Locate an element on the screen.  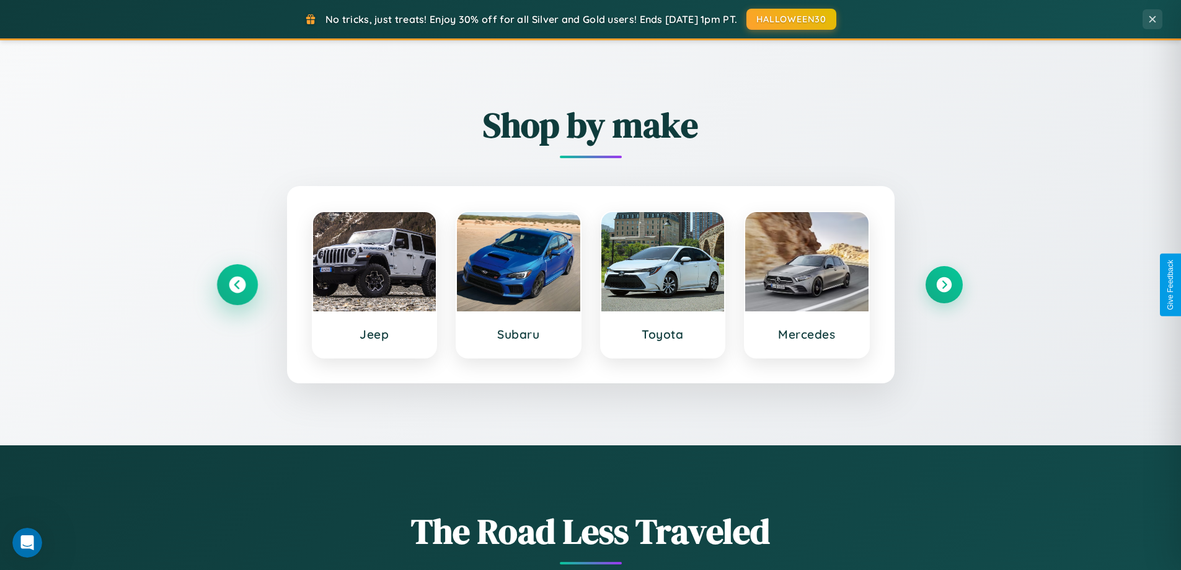
h3: Jeep is located at coordinates (374, 334).